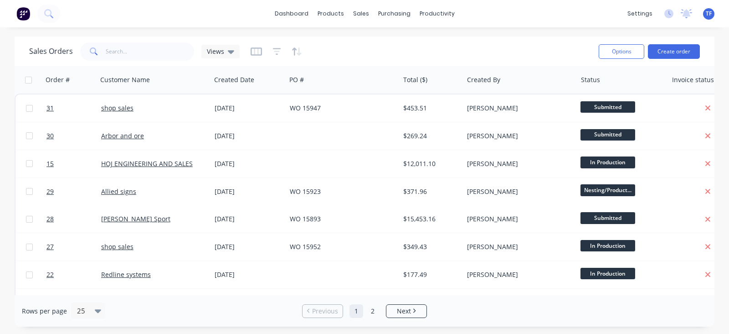 The height and width of the screenshot is (334, 729). I want to click on a: Arbor and ore, so click(123, 135).